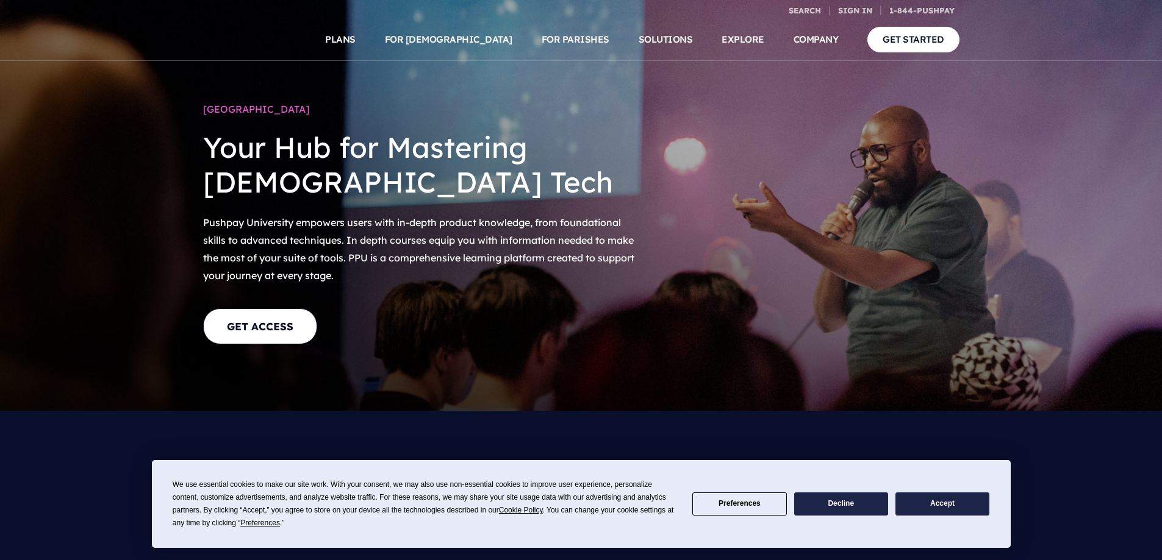 The width and height of the screenshot is (1162, 560). Describe the element at coordinates (581, 479) in the screenshot. I see `h3: Pushpay University is packed with resources to fit your learning style and needs, including:` at that location.